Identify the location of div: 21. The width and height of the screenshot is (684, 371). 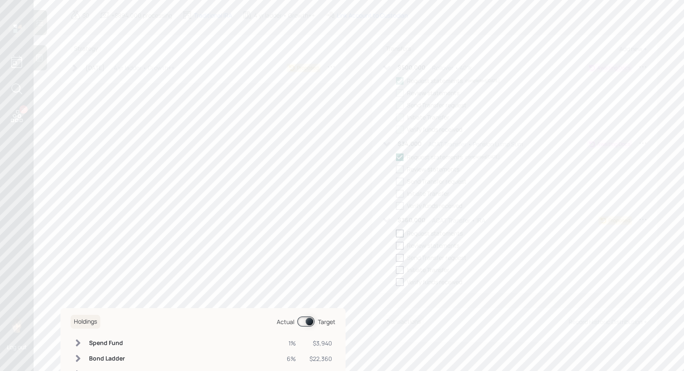
(24, 110).